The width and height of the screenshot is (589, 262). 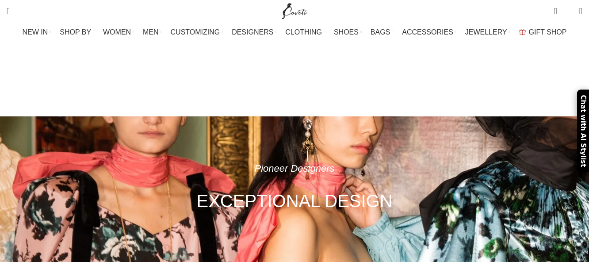 What do you see at coordinates (8, 11) in the screenshot?
I see `div: Search` at bounding box center [8, 11].